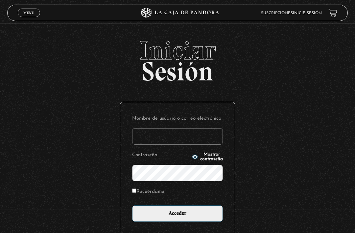  I want to click on label: Contraseña, so click(161, 155).